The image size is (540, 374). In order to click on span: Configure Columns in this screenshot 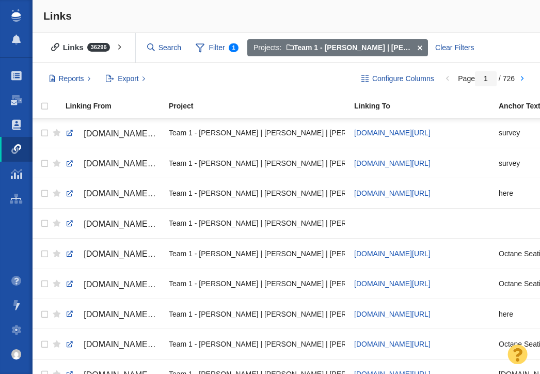, I will do `click(403, 79)`.